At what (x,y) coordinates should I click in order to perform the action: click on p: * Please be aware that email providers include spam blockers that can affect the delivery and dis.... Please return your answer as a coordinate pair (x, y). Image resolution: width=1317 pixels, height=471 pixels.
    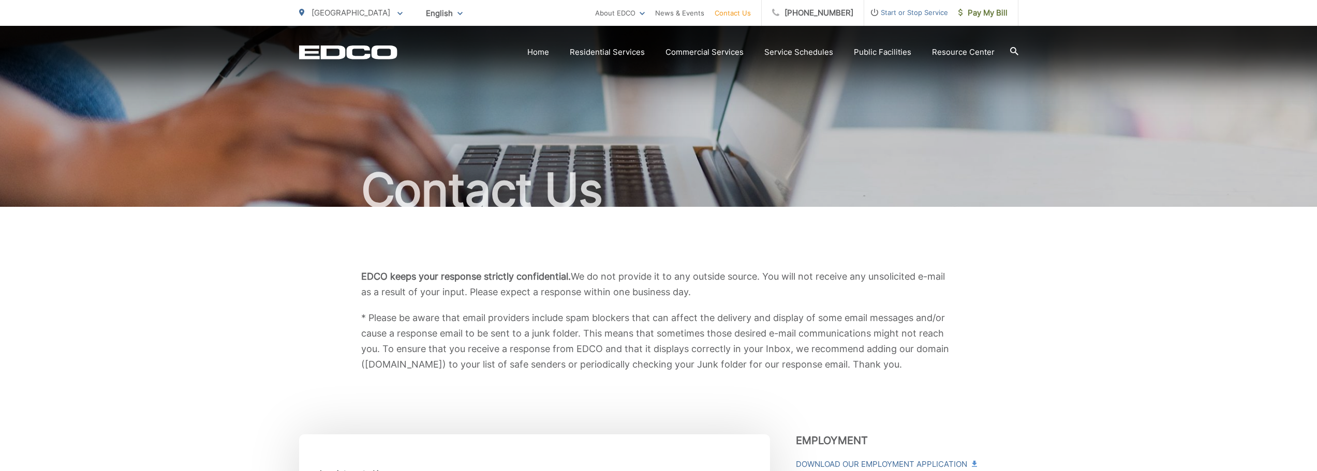
    Looking at the image, I should click on (659, 342).